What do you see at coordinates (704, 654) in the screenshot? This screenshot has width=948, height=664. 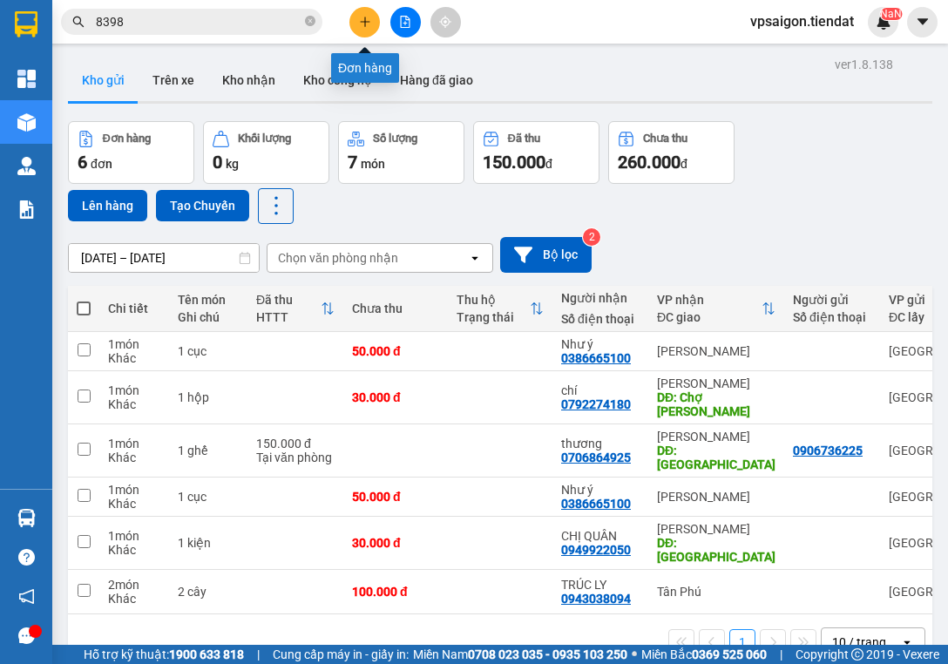 I see `span: Miền Bắc` at bounding box center [704, 654].